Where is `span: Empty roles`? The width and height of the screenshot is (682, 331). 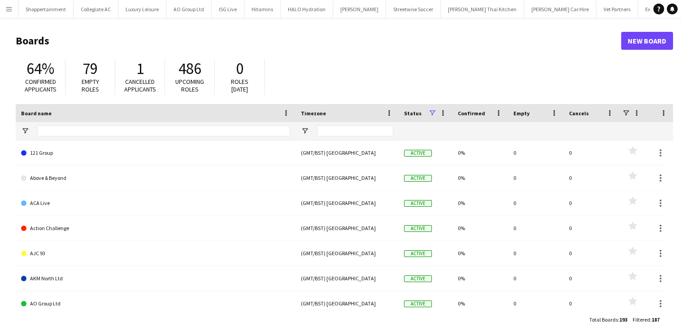 span: Empty roles is located at coordinates (90, 85).